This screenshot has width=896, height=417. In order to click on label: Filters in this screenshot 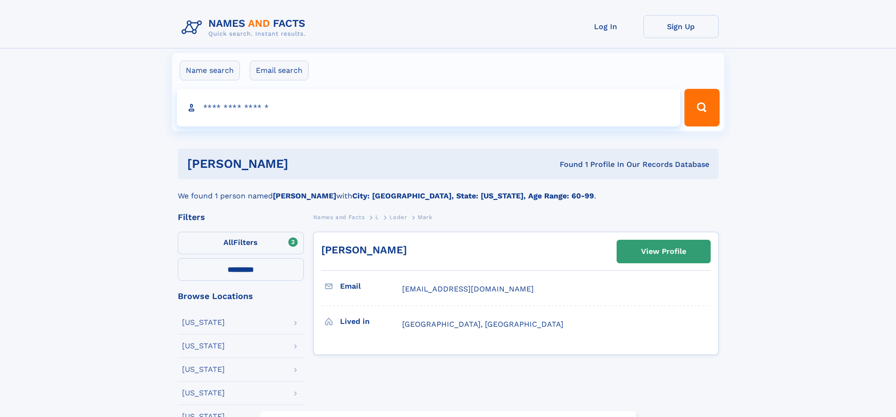, I will do `click(241, 243)`.